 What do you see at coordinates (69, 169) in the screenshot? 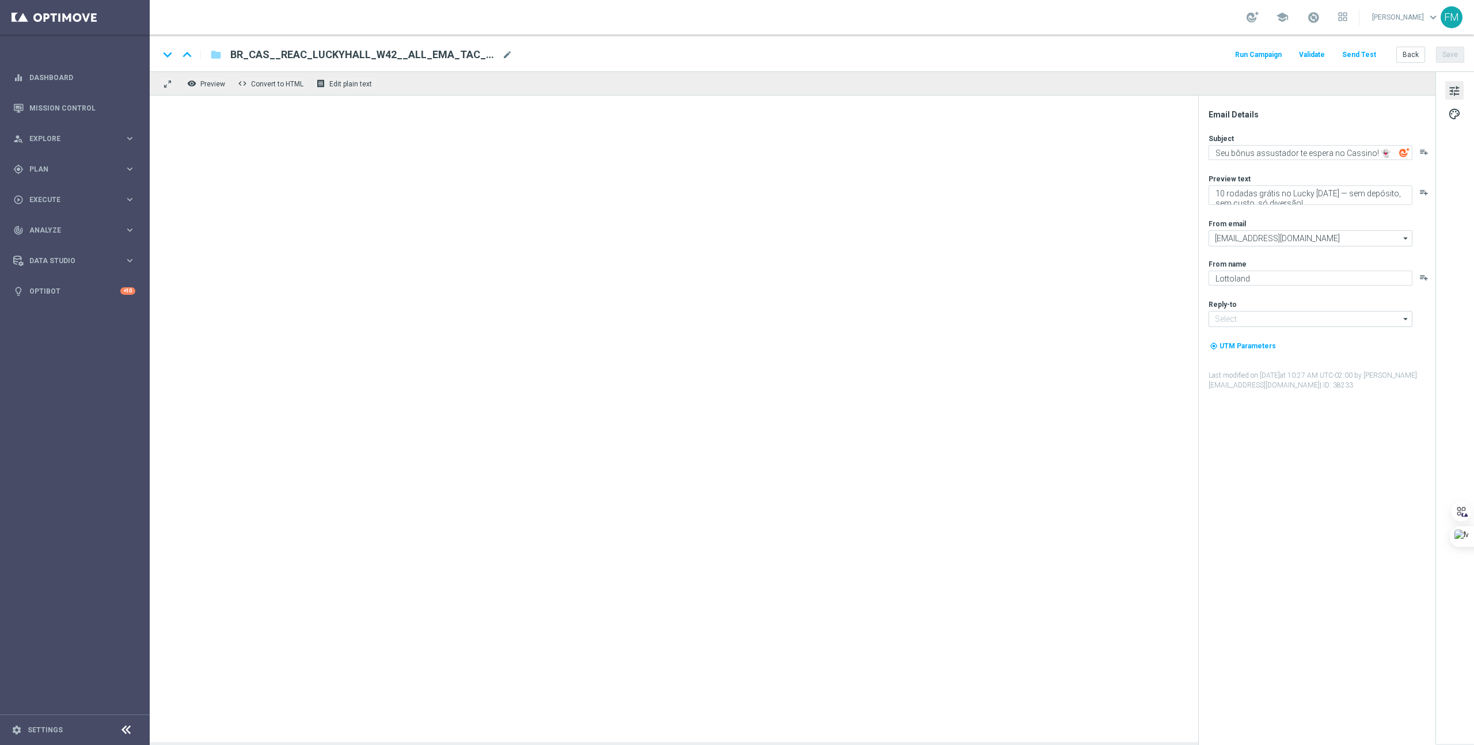
I see `div: Plan` at bounding box center [69, 169].